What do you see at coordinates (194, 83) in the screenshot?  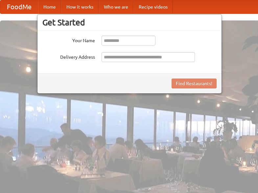 I see `button: Find Restaurants!` at bounding box center [194, 83].